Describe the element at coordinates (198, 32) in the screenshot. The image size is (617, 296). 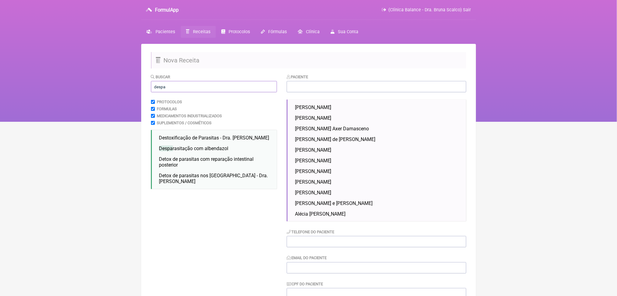
I see `a: Receitas` at that location.